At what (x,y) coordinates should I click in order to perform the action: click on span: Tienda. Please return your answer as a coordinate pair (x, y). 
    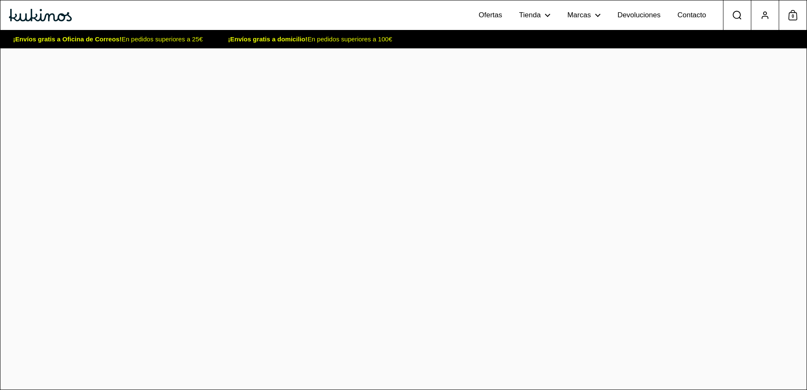
    Looking at the image, I should click on (530, 15).